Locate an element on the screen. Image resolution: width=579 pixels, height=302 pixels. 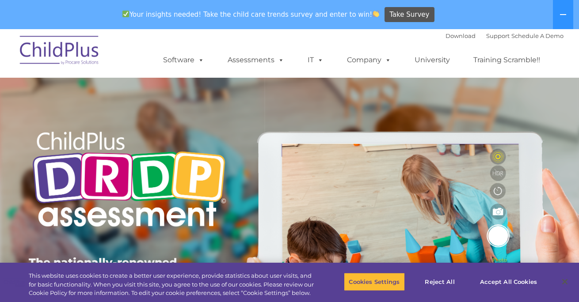
a: Take Survey is located at coordinates (409, 15).